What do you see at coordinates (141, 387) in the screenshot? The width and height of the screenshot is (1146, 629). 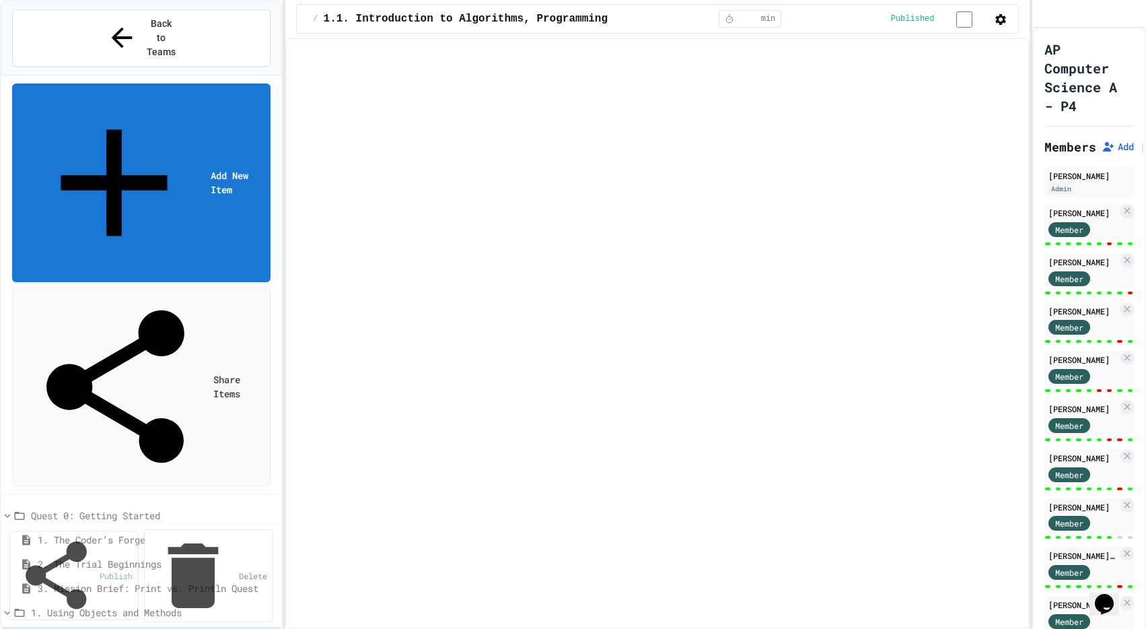 I see `a: Share Items` at bounding box center [141, 387].